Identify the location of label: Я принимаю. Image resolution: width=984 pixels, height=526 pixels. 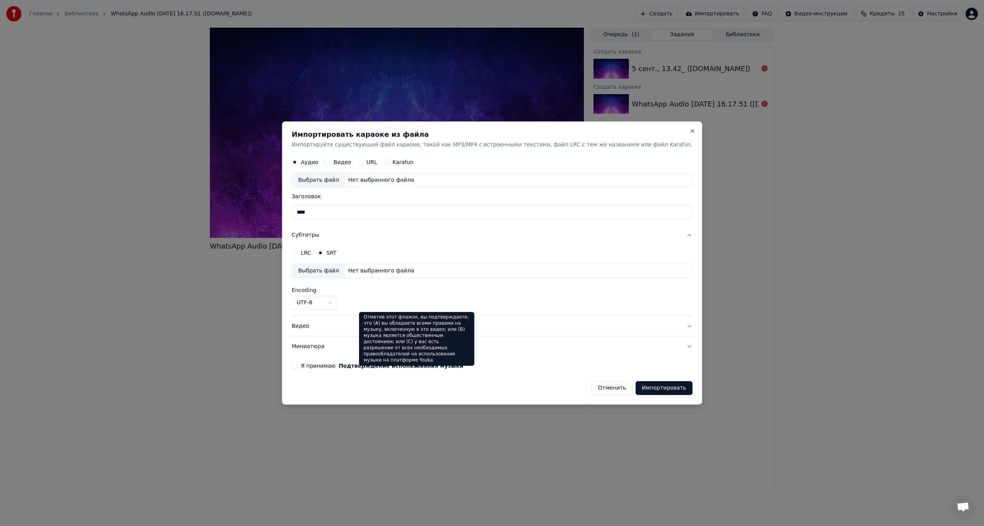
(382, 366).